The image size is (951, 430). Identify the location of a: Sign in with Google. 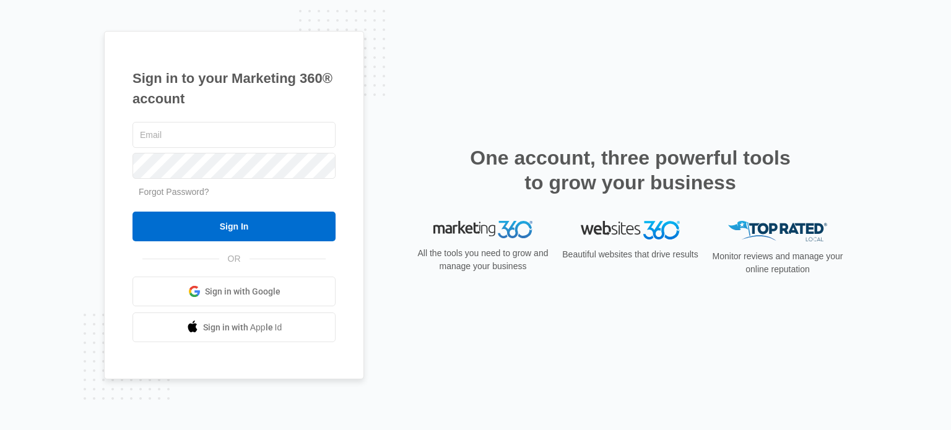
(234, 292).